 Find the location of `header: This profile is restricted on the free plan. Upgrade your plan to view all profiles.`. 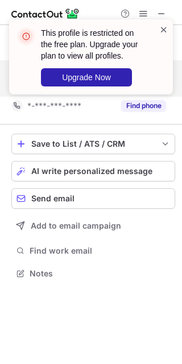

header: This profile is restricted on the free plan. Upgrade your plan to view all profiles. is located at coordinates (93, 44).